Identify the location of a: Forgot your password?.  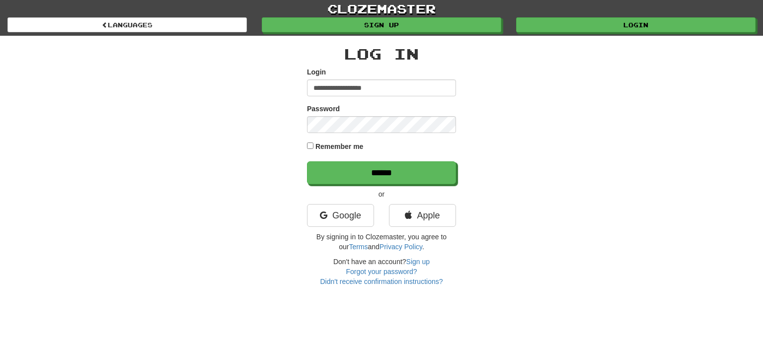
(381, 272).